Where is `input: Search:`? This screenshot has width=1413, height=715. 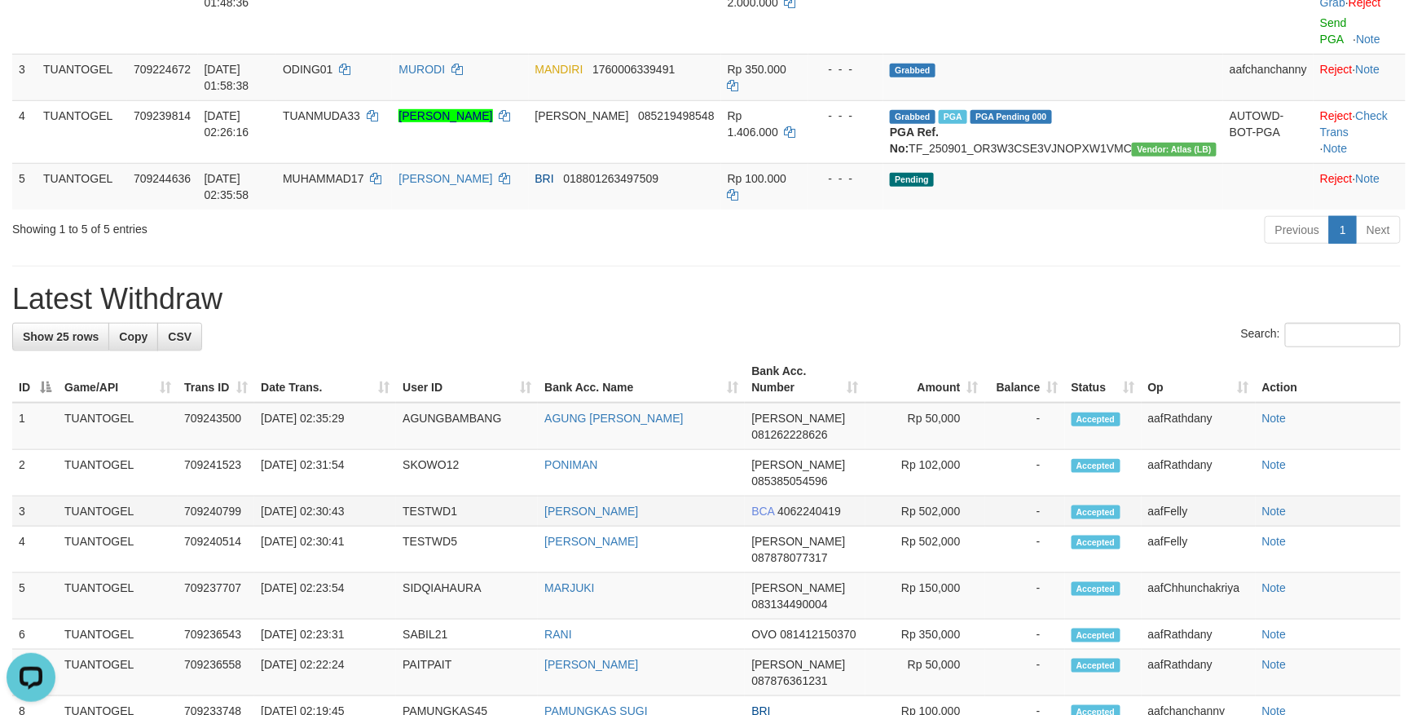
input: Search: is located at coordinates (1343, 335).